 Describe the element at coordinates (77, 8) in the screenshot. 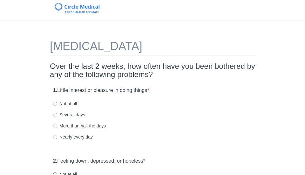

I see `img: Circle Medical Logo` at that location.